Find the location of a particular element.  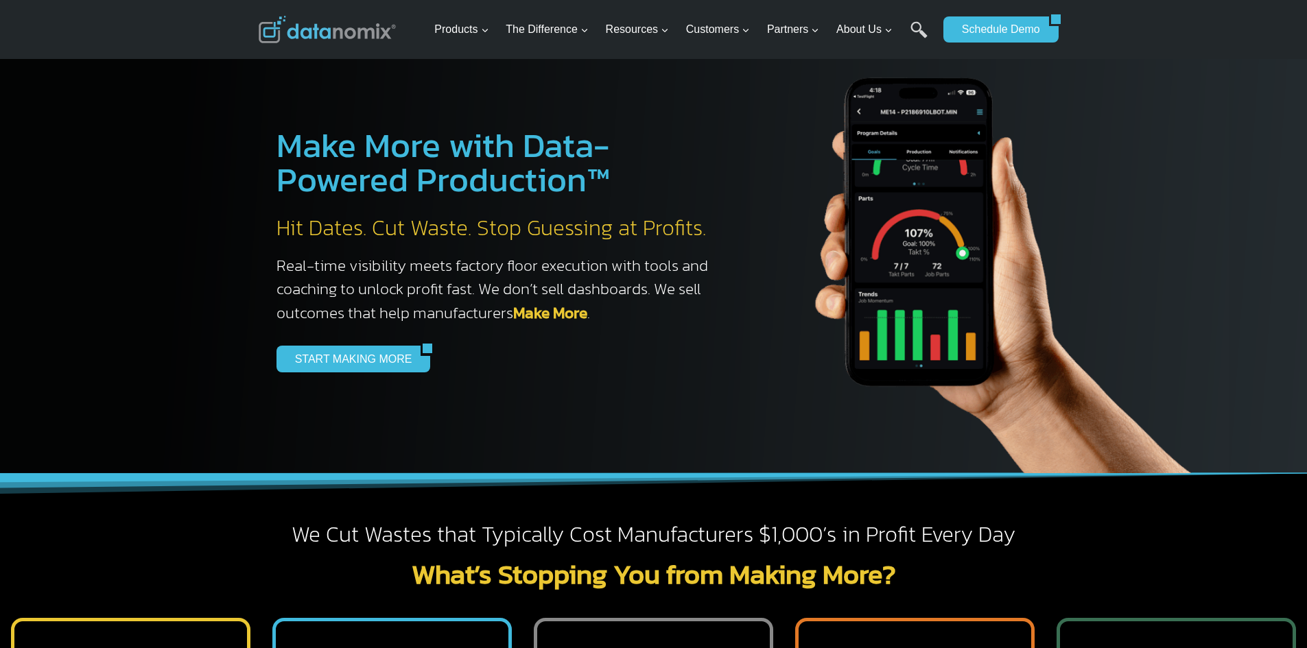

a: Make More is located at coordinates (550, 313).